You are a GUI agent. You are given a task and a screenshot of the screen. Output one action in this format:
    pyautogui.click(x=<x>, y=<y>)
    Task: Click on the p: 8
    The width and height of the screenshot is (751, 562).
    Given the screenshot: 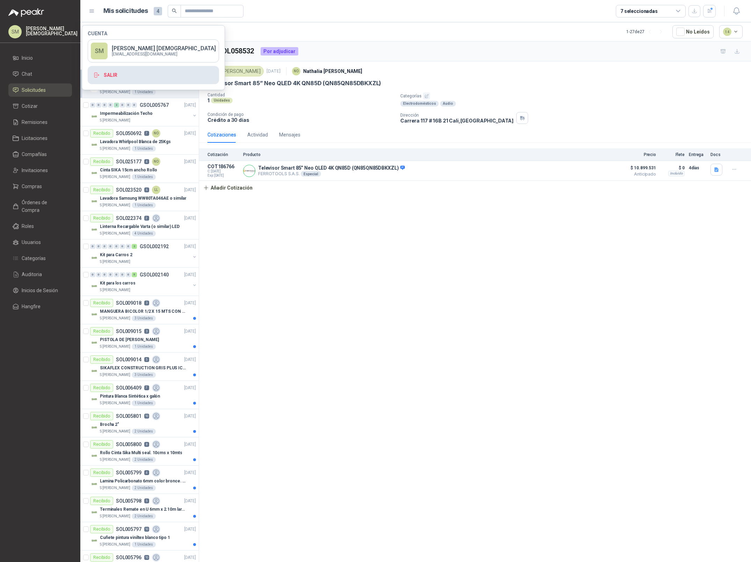 What is the action you would take?
    pyautogui.click(x=147, y=444)
    